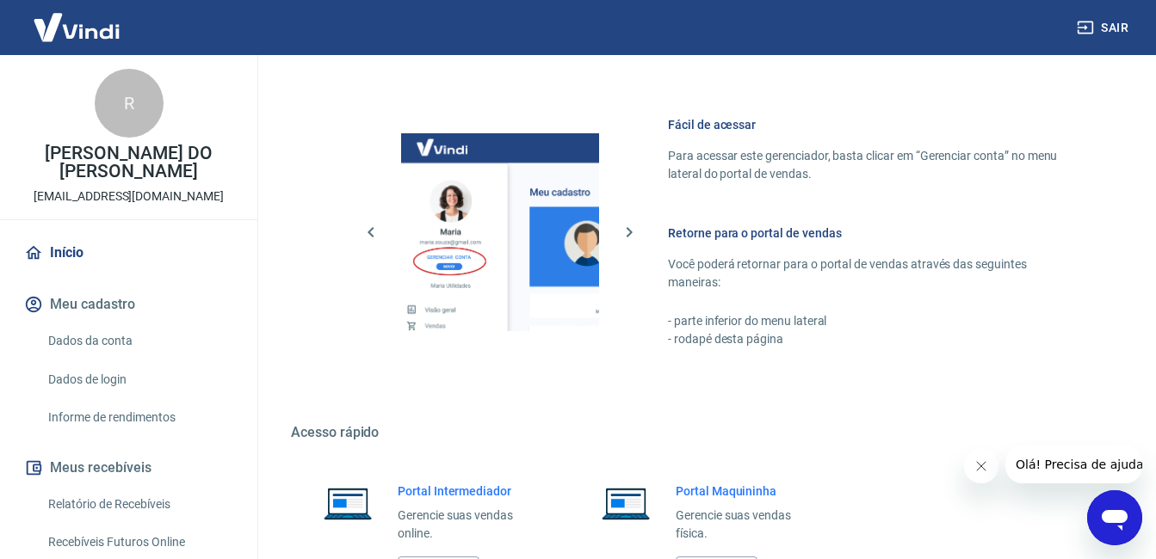 The image size is (1156, 559). What do you see at coordinates (1104, 28) in the screenshot?
I see `button: Sair` at bounding box center [1104, 28].